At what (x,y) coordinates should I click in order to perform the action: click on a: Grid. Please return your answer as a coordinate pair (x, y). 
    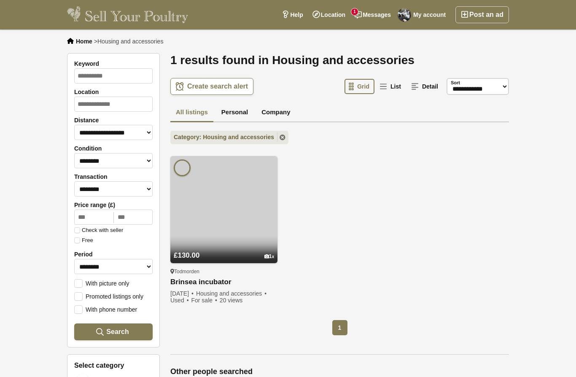
    Looking at the image, I should click on (359, 86).